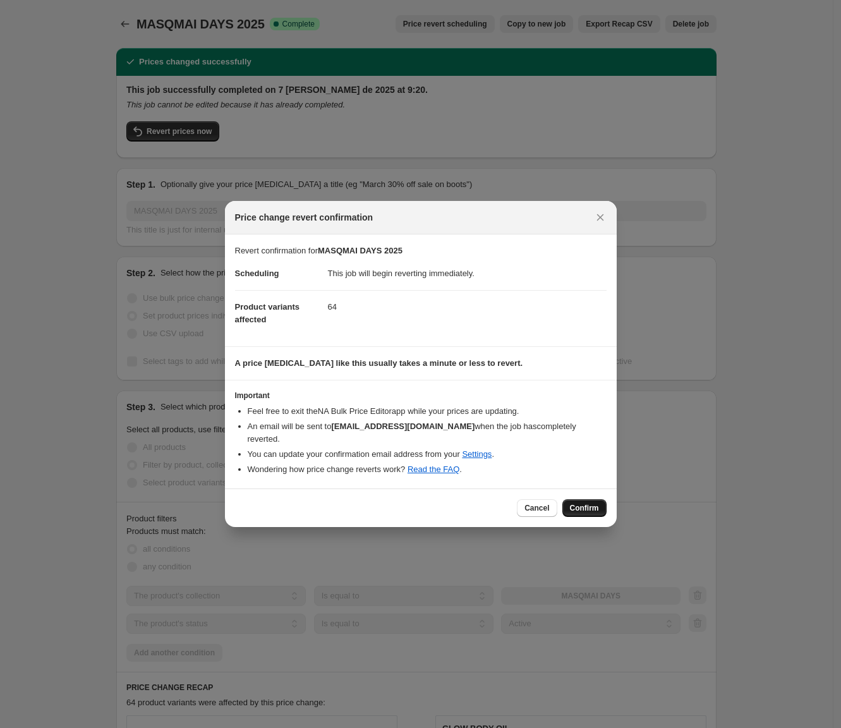  I want to click on li: Wondering how price change reverts work? ., so click(427, 469).